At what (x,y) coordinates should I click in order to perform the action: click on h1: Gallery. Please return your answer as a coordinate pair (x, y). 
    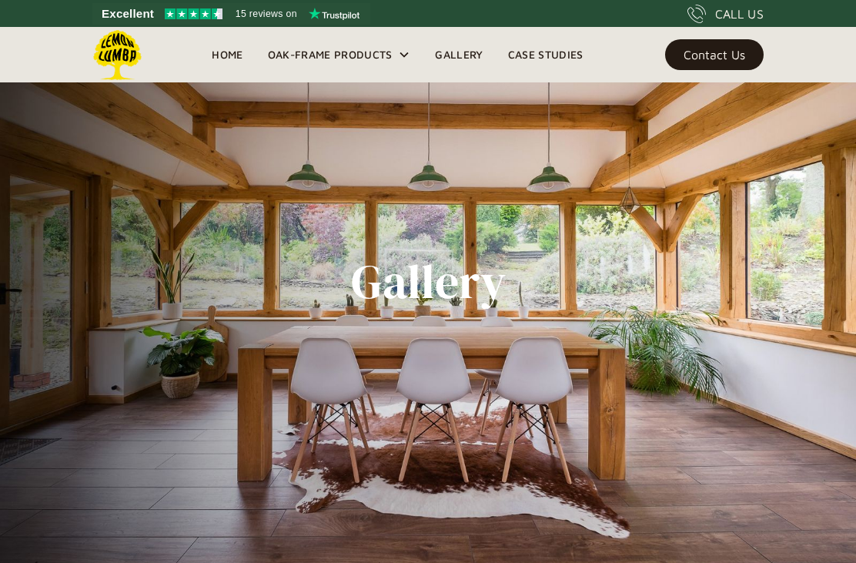
    Looking at the image, I should click on (428, 282).